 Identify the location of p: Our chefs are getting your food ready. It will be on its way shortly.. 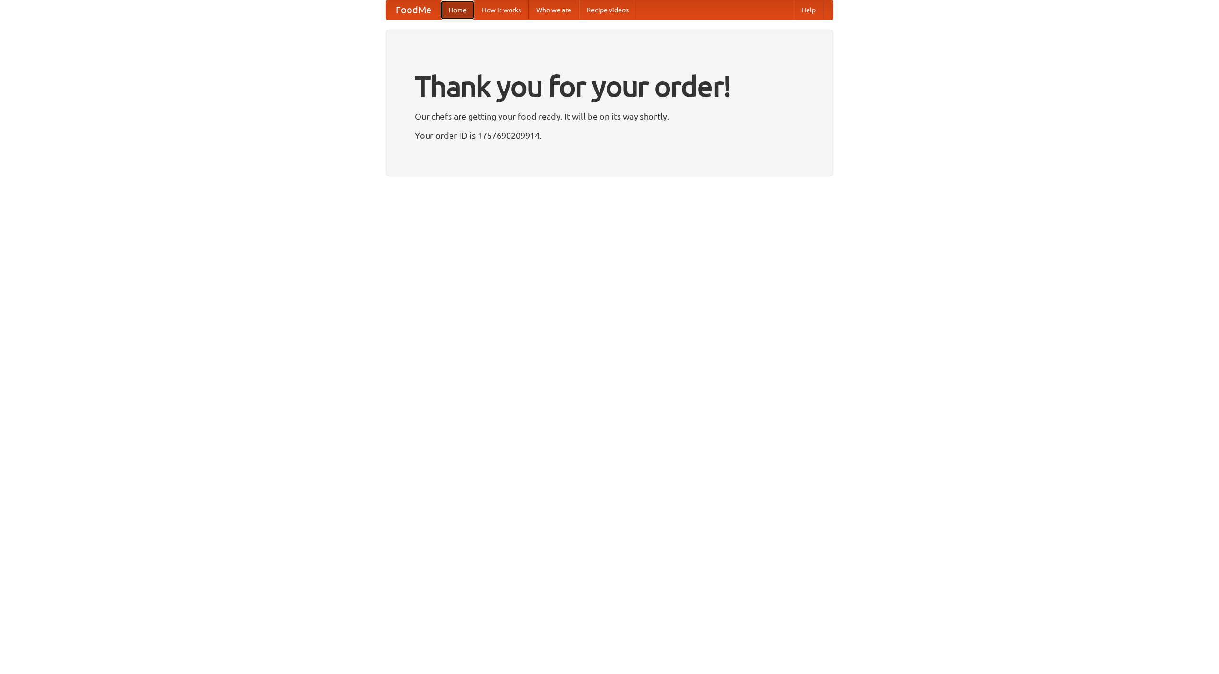
(609, 116).